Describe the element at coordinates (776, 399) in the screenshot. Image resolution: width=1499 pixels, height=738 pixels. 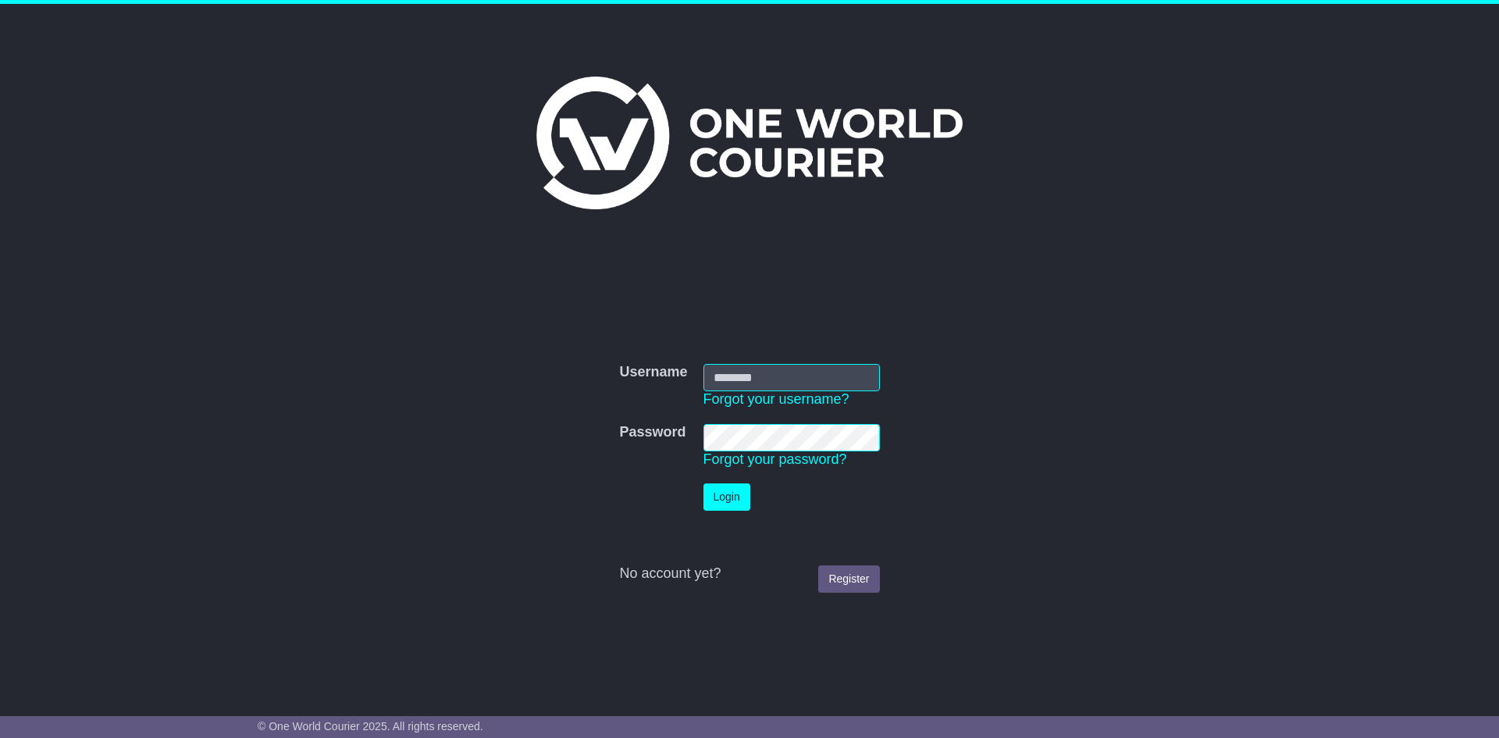
I see `a: Forgot your username?` at that location.